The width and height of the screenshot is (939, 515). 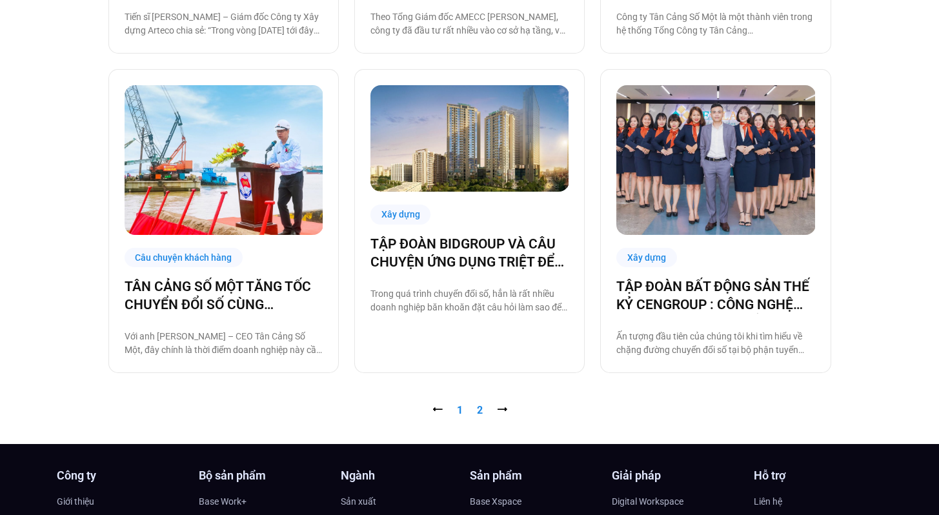 What do you see at coordinates (496, 502) in the screenshot?
I see `span: Base Xspace` at bounding box center [496, 502].